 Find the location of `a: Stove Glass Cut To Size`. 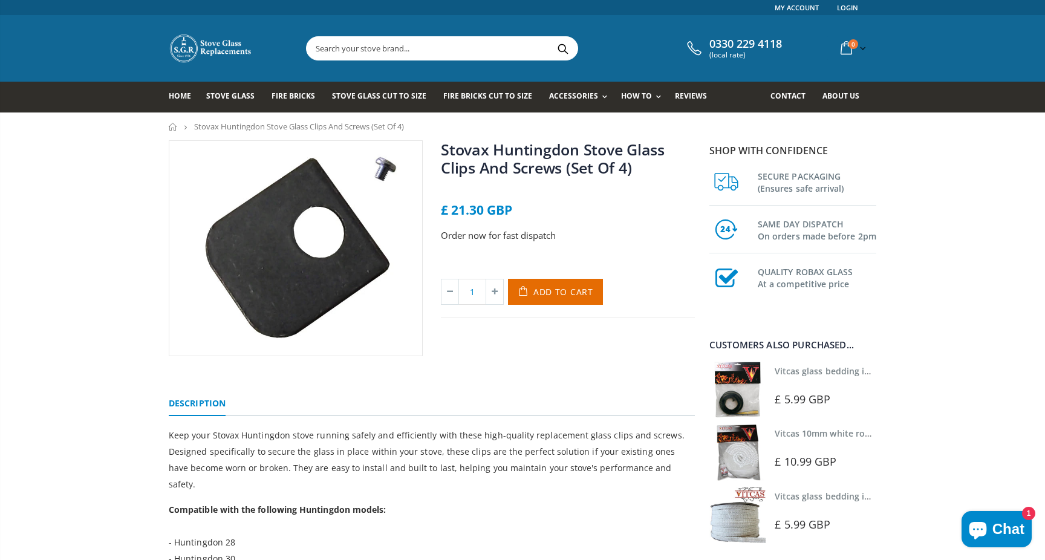

a: Stove Glass Cut To Size is located at coordinates (383, 97).